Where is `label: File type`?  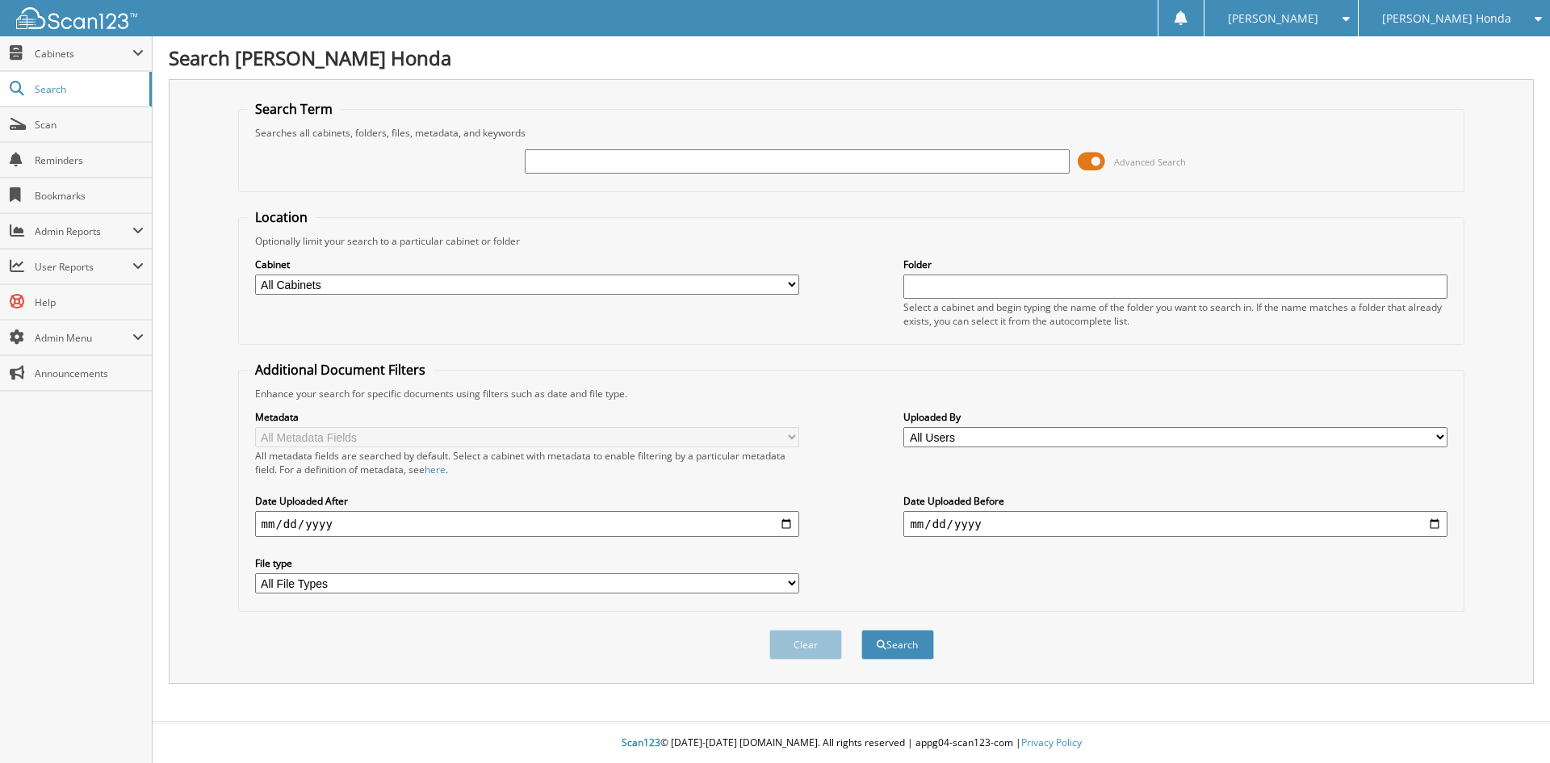
label: File type is located at coordinates (527, 563).